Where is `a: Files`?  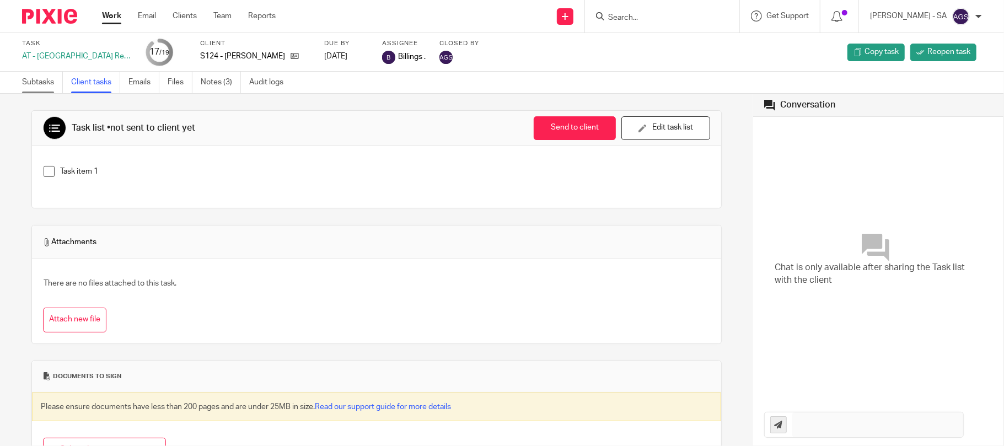 a: Files is located at coordinates (180, 82).